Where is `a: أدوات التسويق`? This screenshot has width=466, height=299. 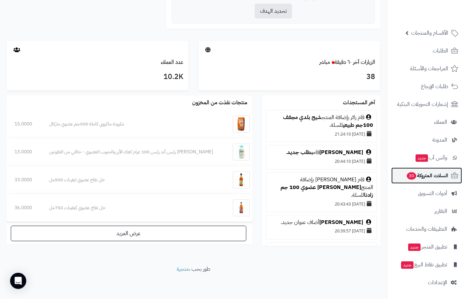 a: أدوات التسويق is located at coordinates (427, 193).